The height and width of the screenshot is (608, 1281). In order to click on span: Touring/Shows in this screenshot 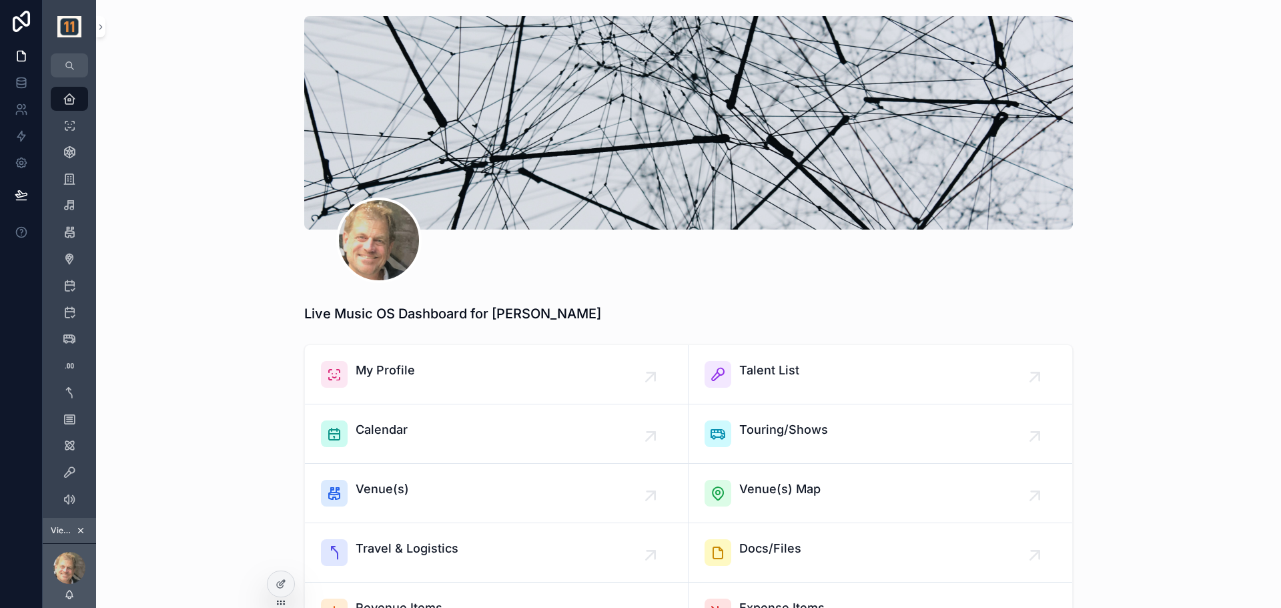, I will do `click(783, 430)`.